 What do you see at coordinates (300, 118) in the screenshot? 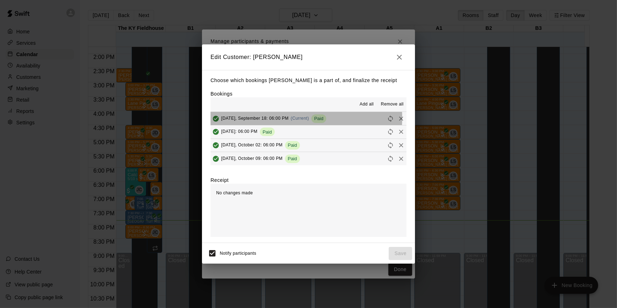
I see `span: (Current)` at bounding box center [300, 118].